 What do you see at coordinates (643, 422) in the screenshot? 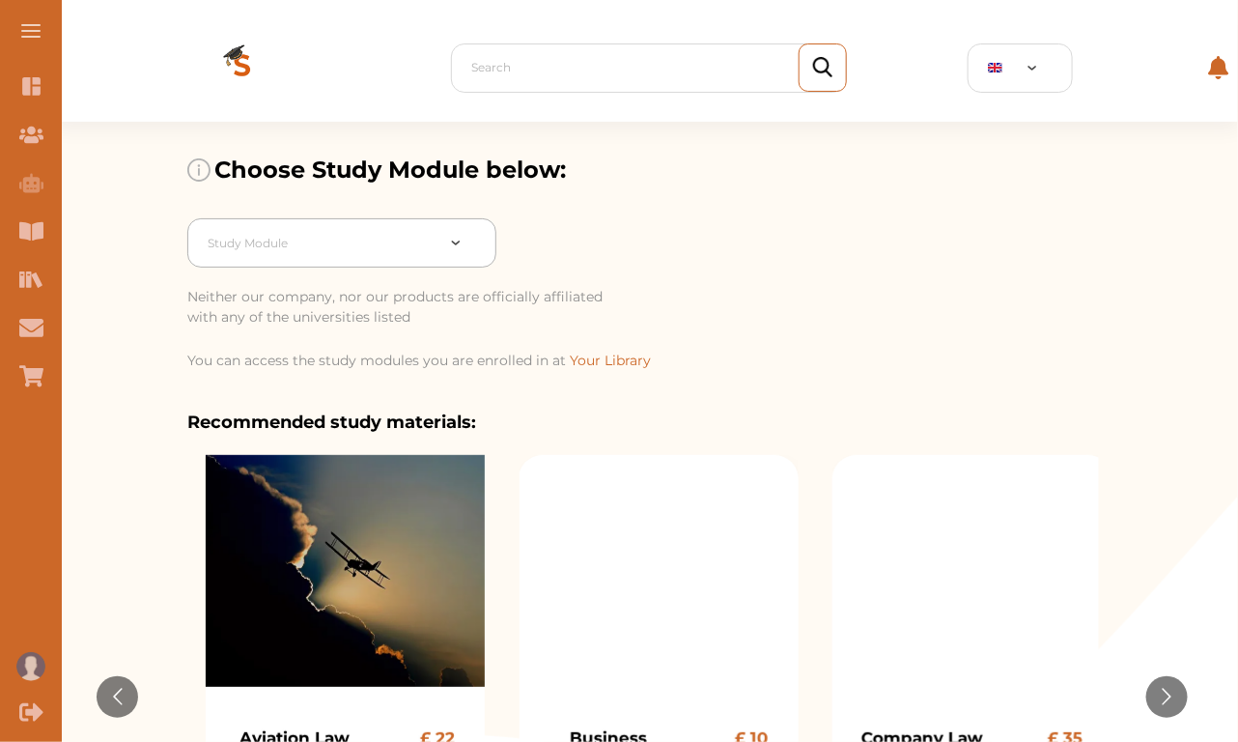
I see `p: Recommended study materials:` at bounding box center [643, 422].